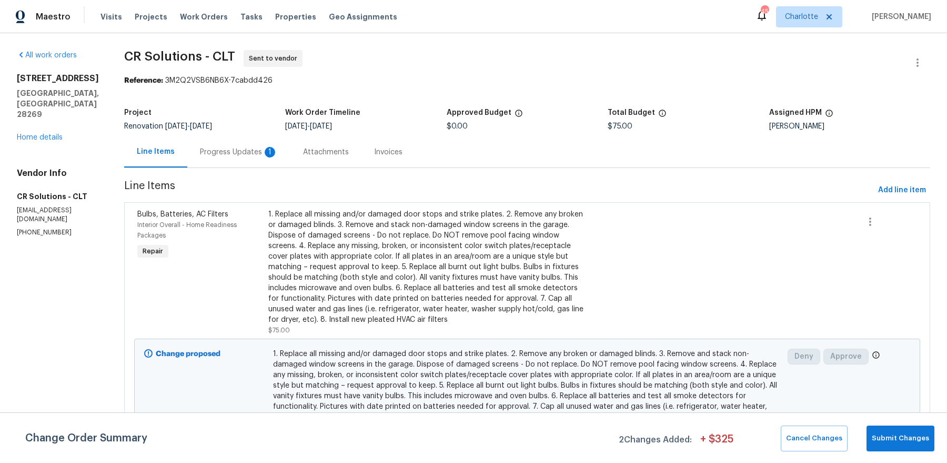  Describe the element at coordinates (829, 116) in the screenshot. I see `span: The hpm assigned to this work order.` at that location.